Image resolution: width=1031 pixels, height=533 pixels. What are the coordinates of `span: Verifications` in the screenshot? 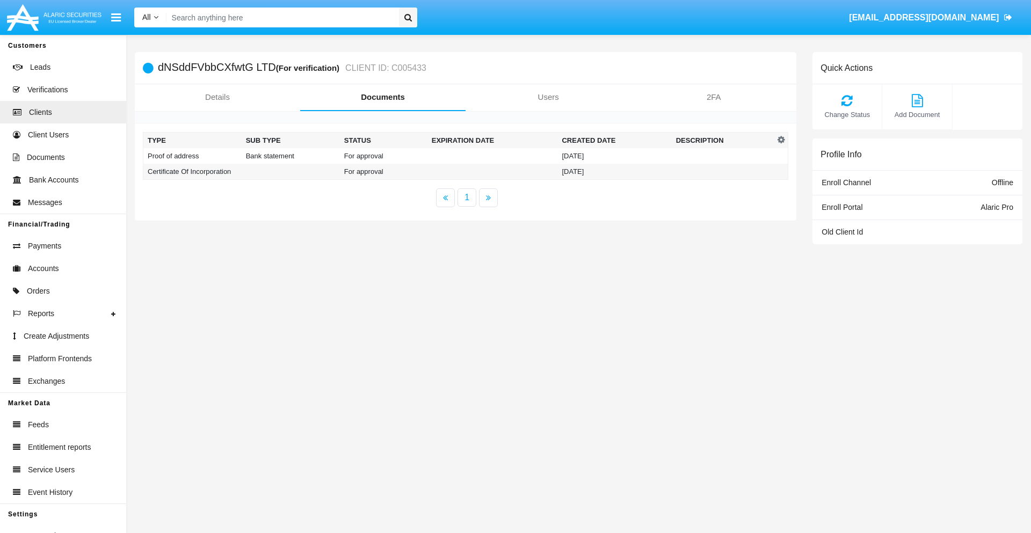 It's located at (47, 90).